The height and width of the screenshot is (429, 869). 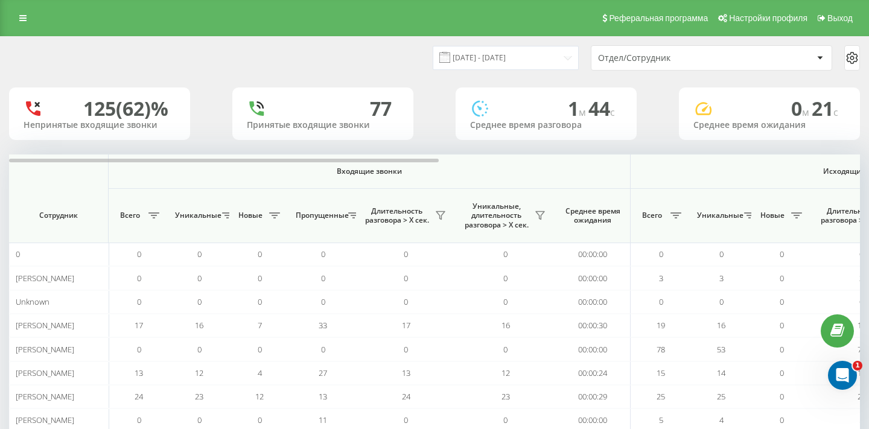 I want to click on span: Реферальная программа, so click(x=658, y=18).